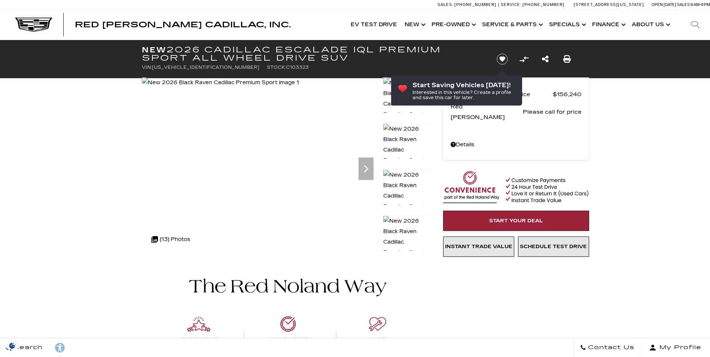 The height and width of the screenshot is (357, 710). I want to click on span: Contact Us, so click(610, 348).